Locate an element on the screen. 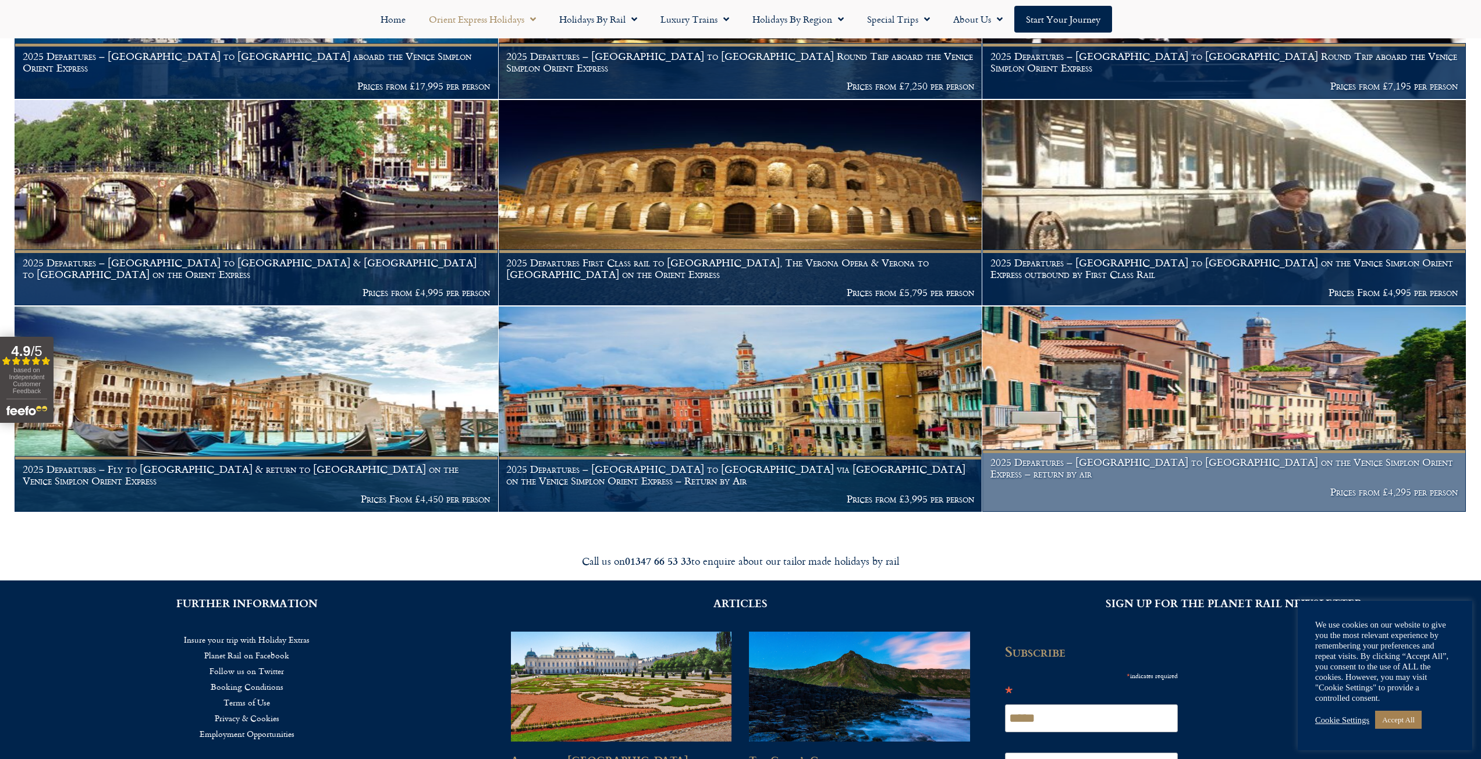 This screenshot has height=759, width=1481. a: Terms of Use is located at coordinates (247, 702).